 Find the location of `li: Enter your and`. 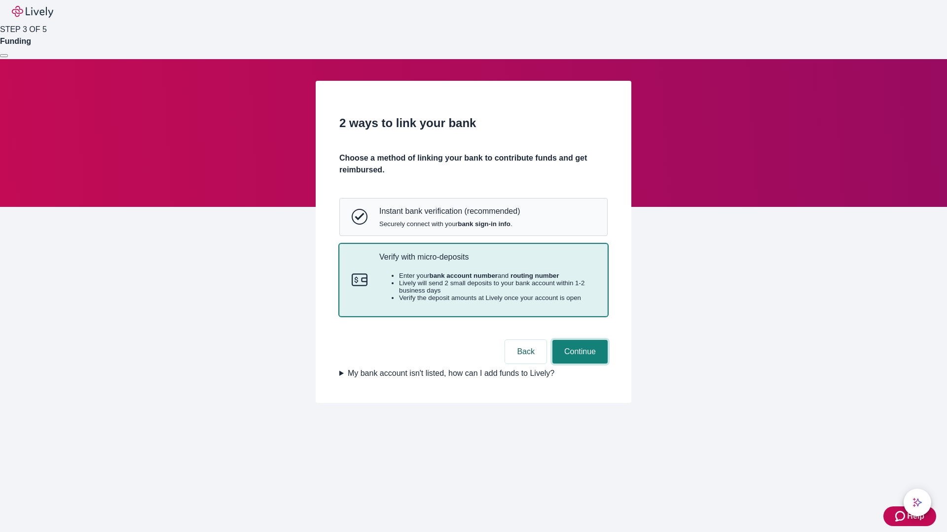

li: Enter your and is located at coordinates (497, 276).